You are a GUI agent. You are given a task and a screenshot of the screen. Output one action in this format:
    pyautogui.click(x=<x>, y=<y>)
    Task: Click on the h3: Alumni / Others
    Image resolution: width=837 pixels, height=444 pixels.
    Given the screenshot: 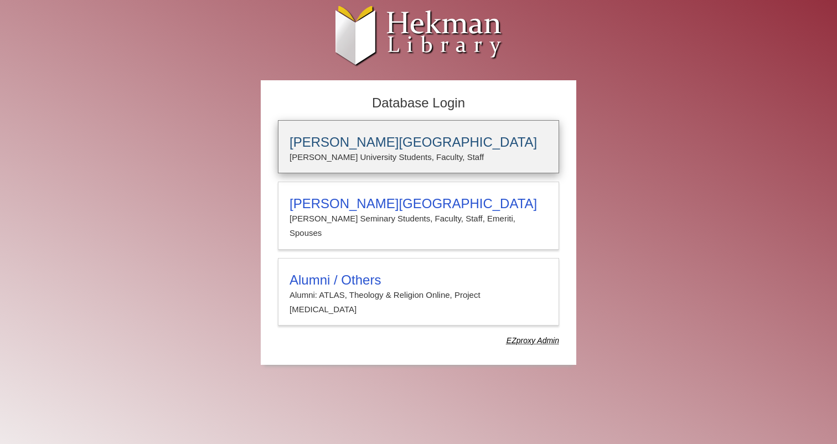 What is the action you would take?
    pyautogui.click(x=419, y=280)
    